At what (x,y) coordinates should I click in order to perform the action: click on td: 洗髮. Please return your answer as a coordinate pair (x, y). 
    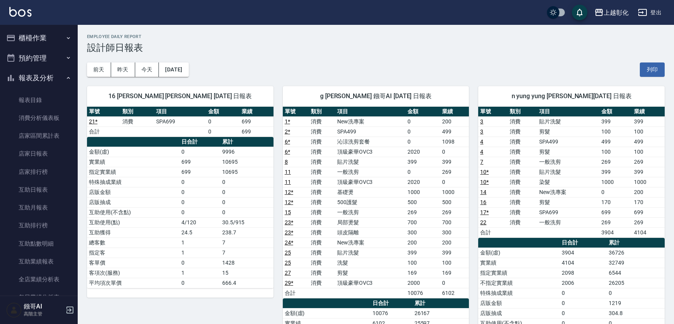
    Looking at the image, I should click on (370, 263).